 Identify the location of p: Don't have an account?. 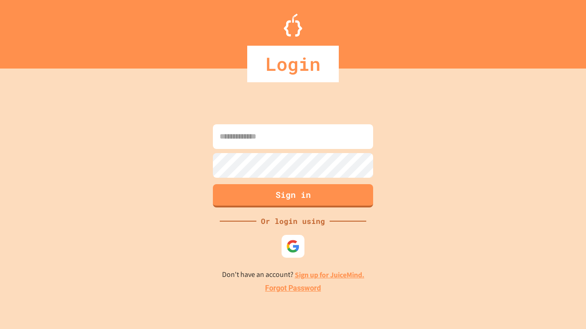
(293, 275).